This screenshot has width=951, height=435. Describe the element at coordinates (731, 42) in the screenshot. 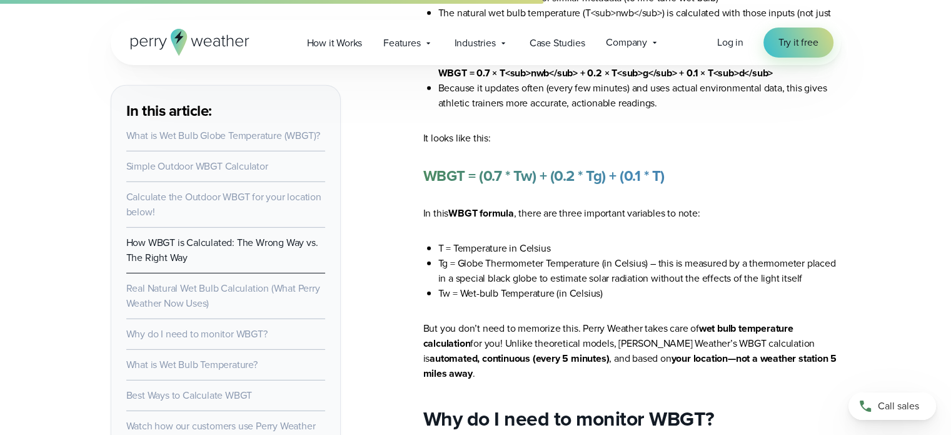

I see `span: Log in` at that location.